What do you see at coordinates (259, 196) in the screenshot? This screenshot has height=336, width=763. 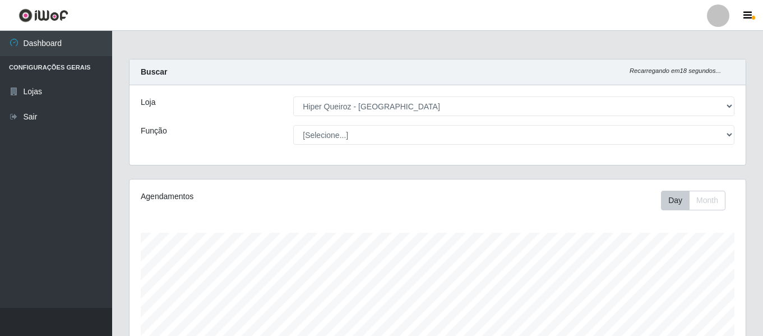 I see `div: Agendamentos` at bounding box center [259, 196].